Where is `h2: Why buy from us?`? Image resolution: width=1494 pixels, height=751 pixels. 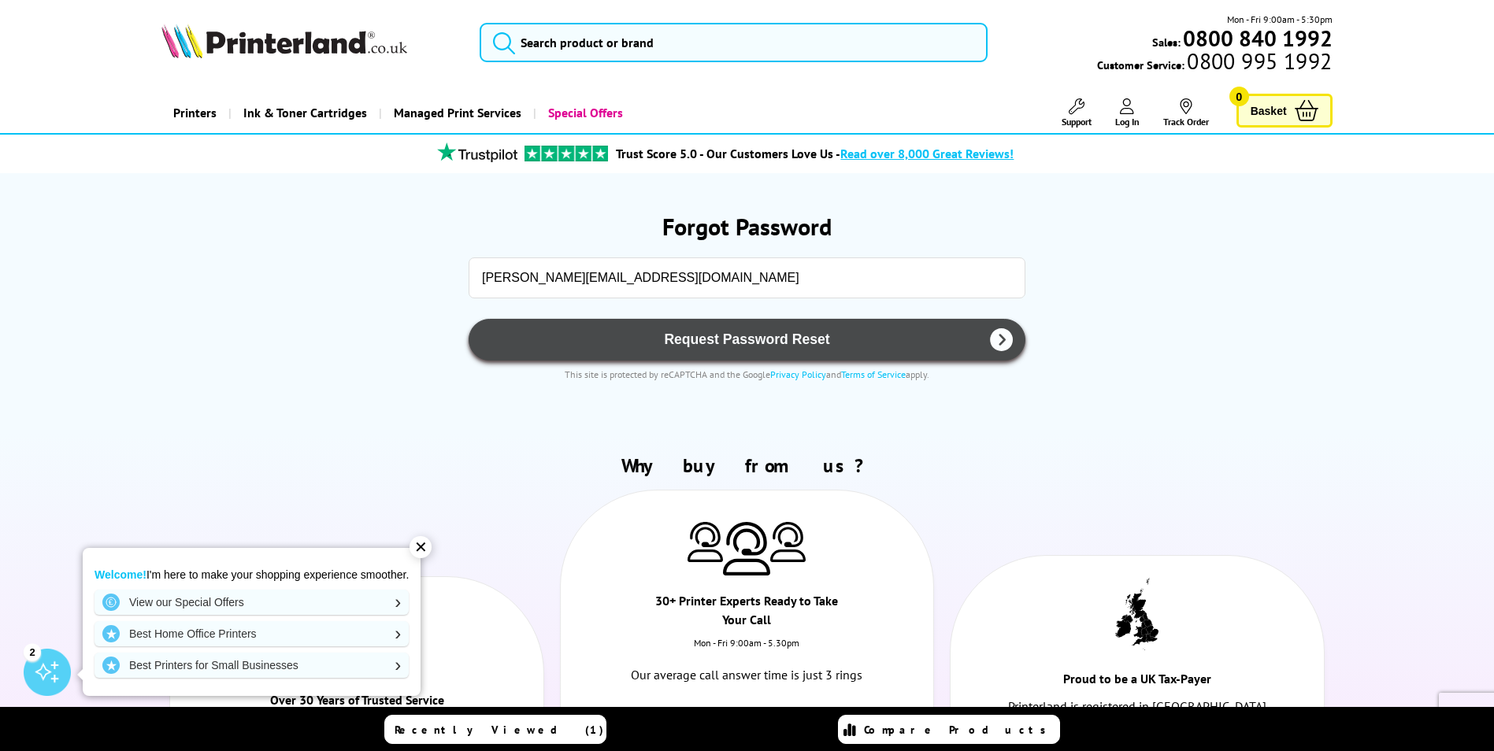 h2: Why buy from us? is located at coordinates (747, 465).